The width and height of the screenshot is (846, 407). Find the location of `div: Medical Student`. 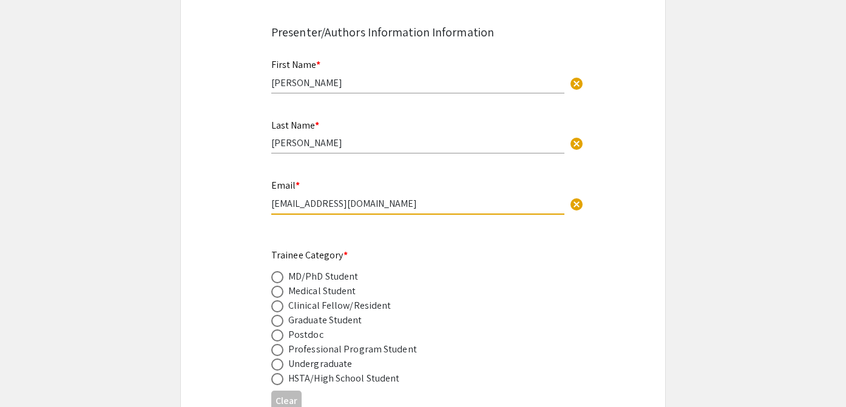

div: Medical Student is located at coordinates (322, 291).